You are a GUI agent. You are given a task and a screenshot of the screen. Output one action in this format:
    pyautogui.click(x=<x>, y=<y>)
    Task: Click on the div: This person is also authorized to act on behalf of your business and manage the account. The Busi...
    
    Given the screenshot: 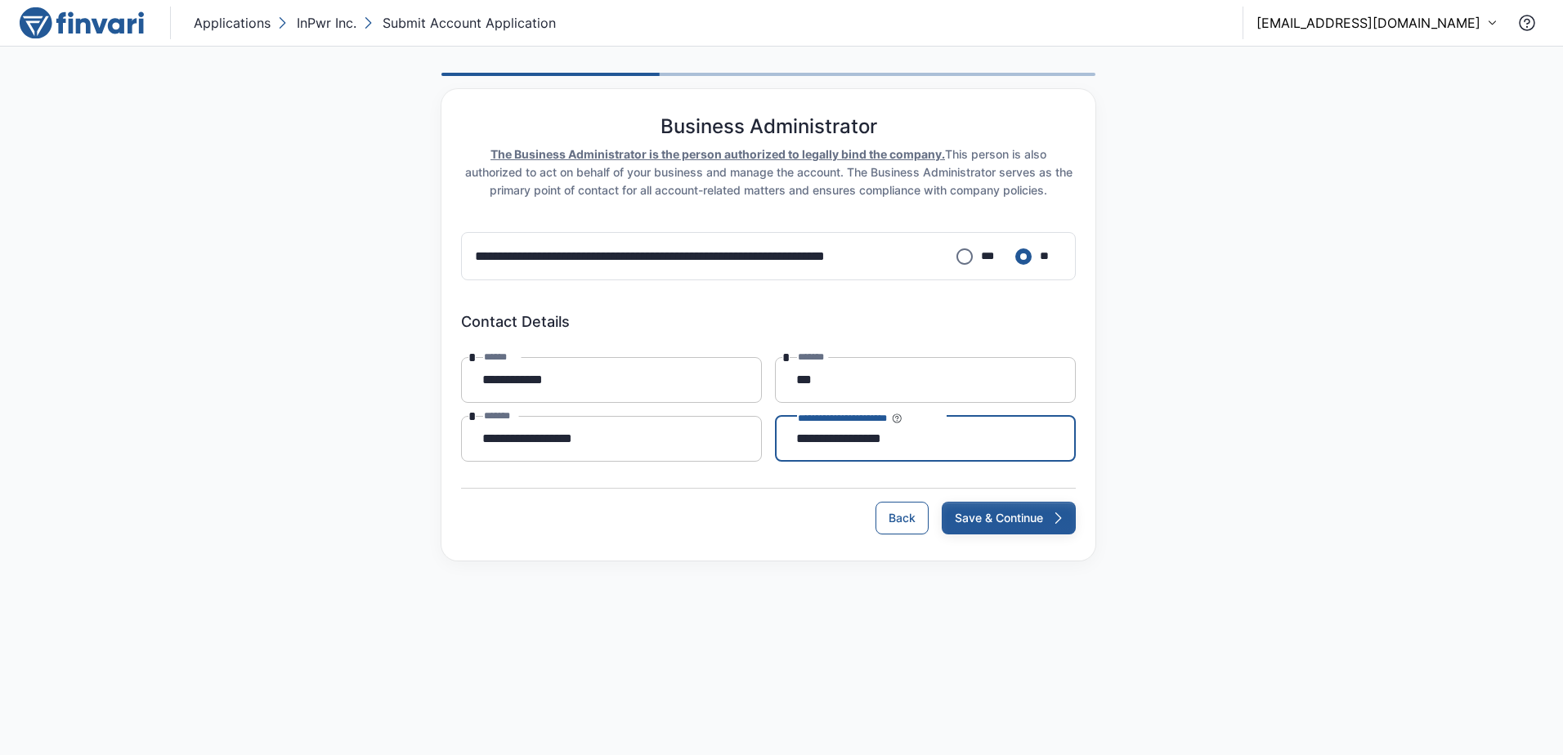 What is the action you would take?
    pyautogui.click(x=769, y=173)
    